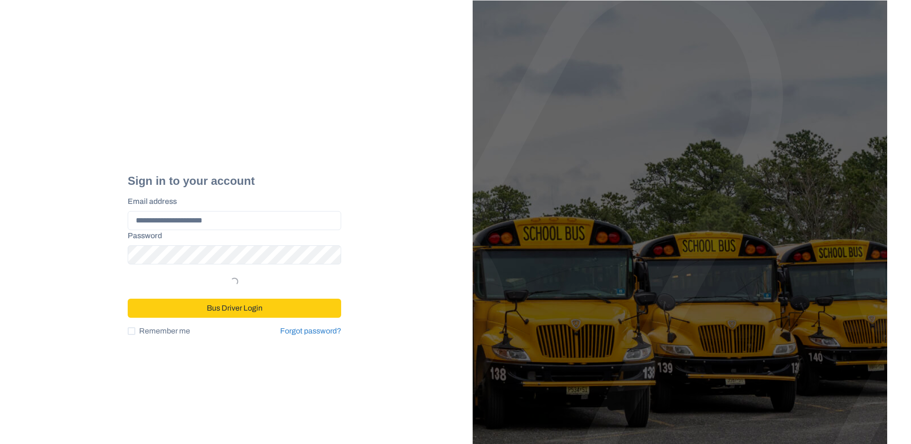 The width and height of the screenshot is (911, 444). I want to click on label: Password, so click(232, 236).